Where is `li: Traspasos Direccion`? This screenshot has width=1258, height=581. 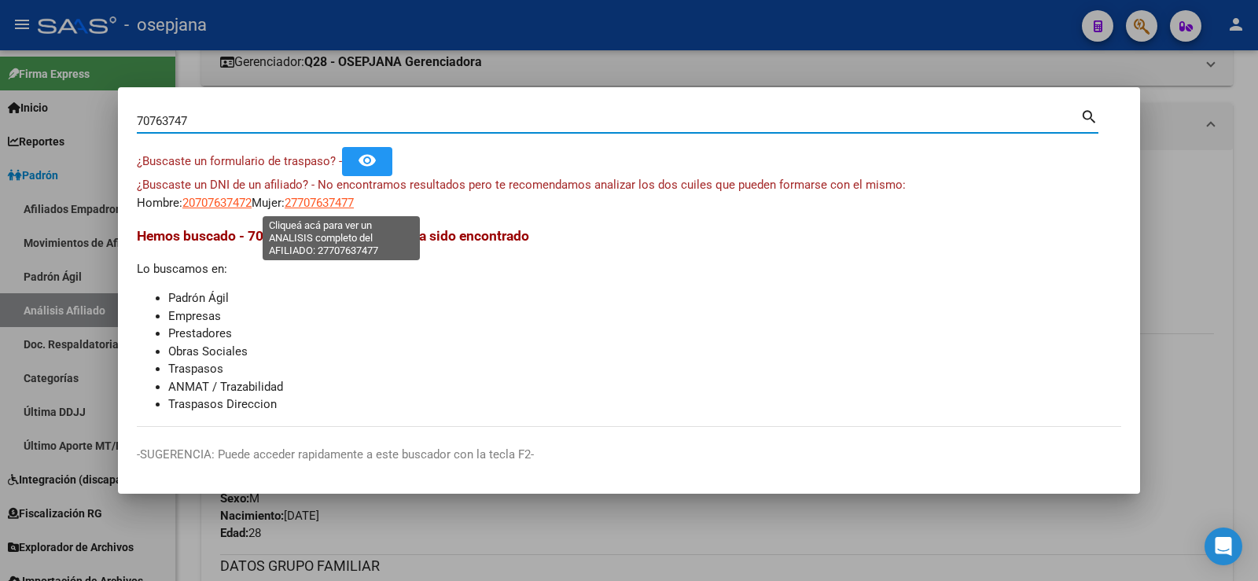 li: Traspasos Direccion is located at coordinates (645, 404).